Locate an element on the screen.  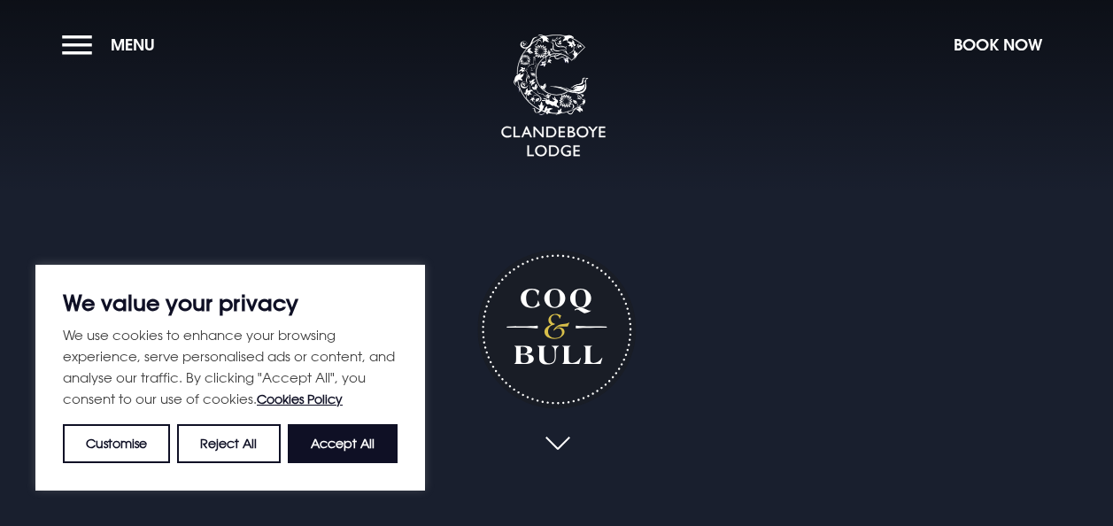
a: Cookies Policy is located at coordinates (299, 398).